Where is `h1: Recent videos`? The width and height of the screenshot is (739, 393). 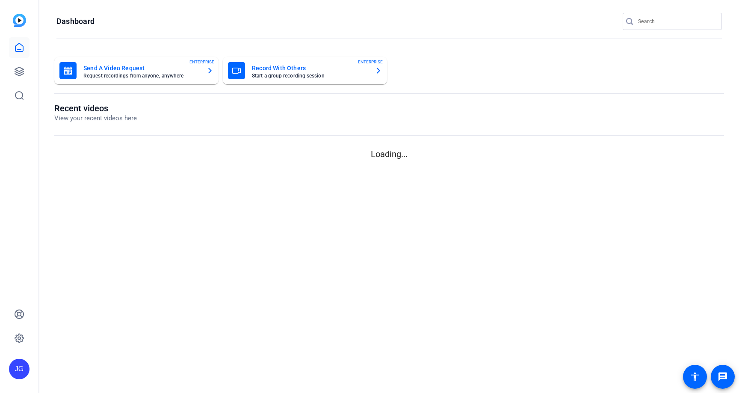
h1: Recent videos is located at coordinates (95, 108).